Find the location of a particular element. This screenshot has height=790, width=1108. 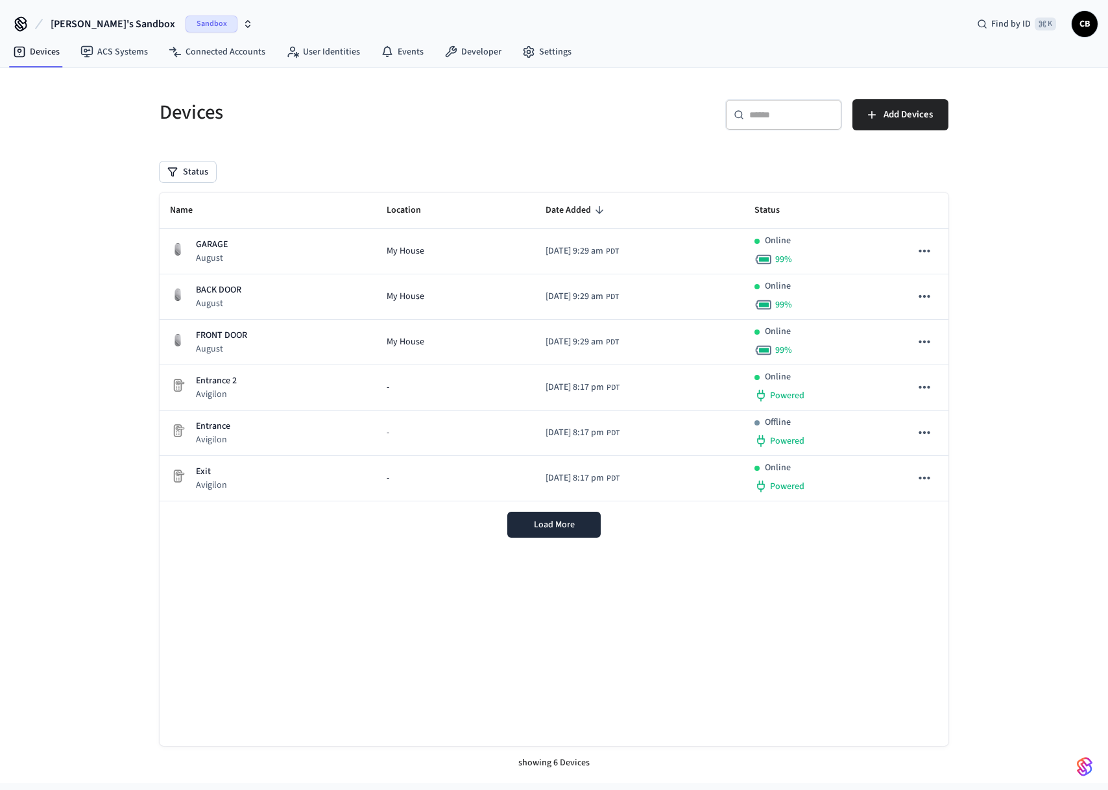

button: Add Devices is located at coordinates (901, 115).